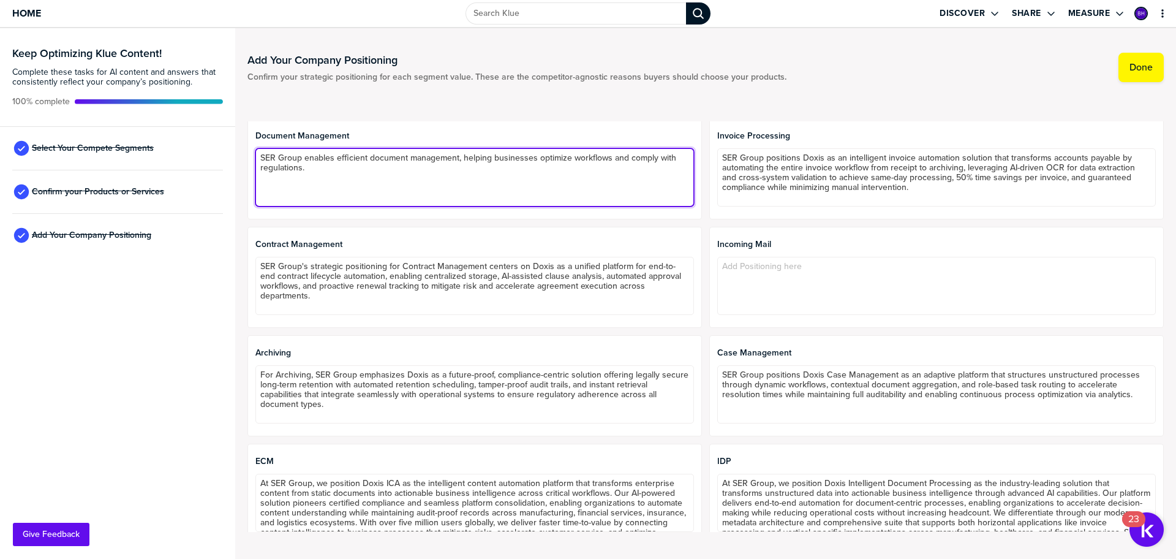 This screenshot has width=1176, height=559. I want to click on span: Document Management, so click(475, 136).